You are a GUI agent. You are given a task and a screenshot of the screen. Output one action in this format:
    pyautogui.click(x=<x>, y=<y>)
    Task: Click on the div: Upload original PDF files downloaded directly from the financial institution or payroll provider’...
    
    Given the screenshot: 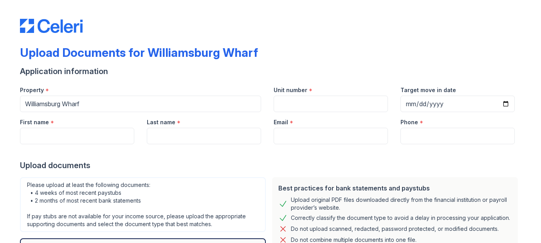 What is the action you would take?
    pyautogui.click(x=401, y=203)
    